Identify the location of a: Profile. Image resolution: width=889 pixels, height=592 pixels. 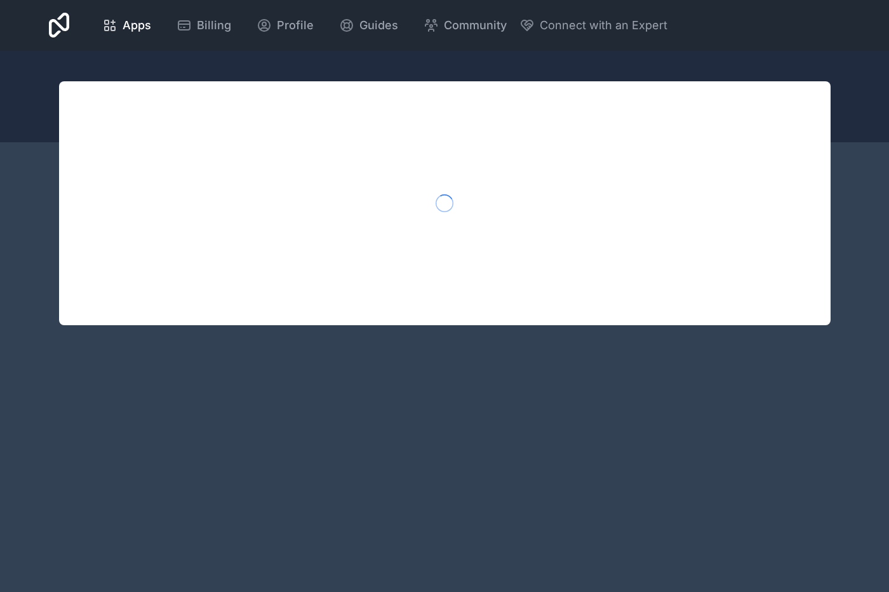
(285, 25).